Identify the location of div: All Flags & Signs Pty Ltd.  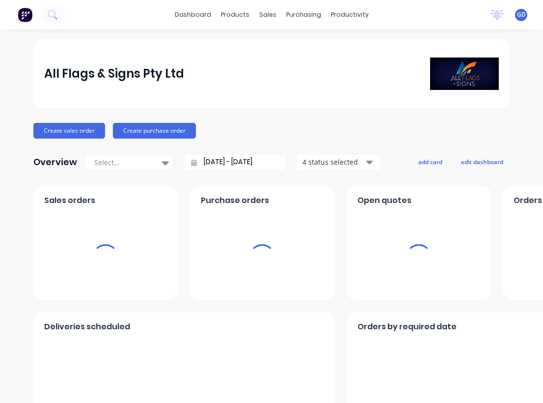
(114, 74).